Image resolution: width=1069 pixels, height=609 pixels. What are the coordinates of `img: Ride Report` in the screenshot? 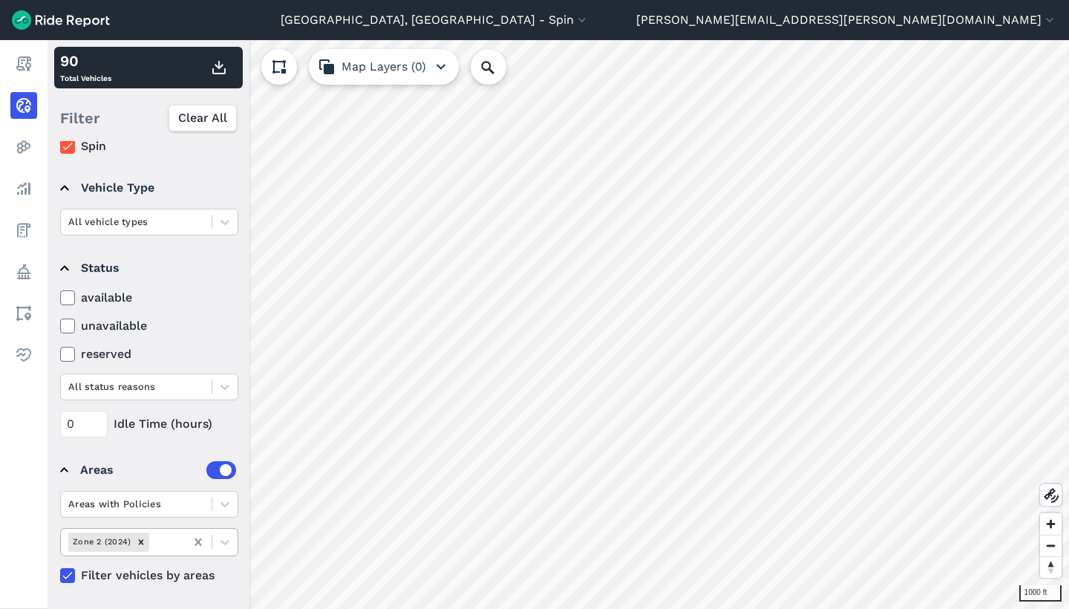 It's located at (61, 20).